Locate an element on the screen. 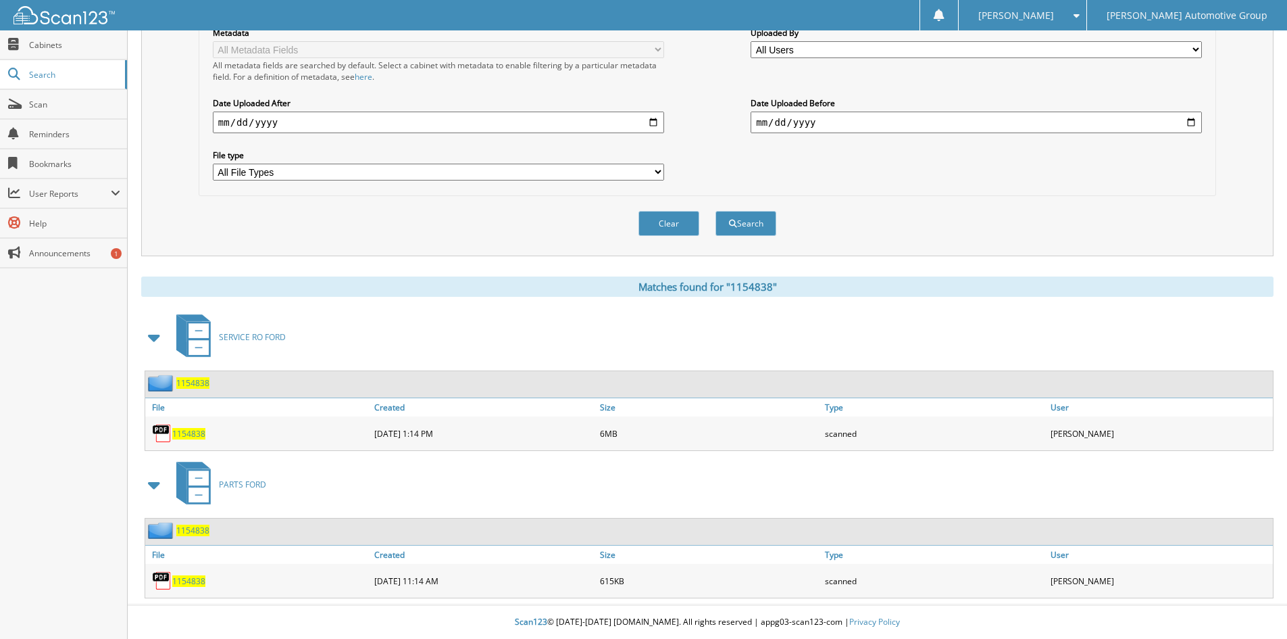  a: here is located at coordinates (364, 76).